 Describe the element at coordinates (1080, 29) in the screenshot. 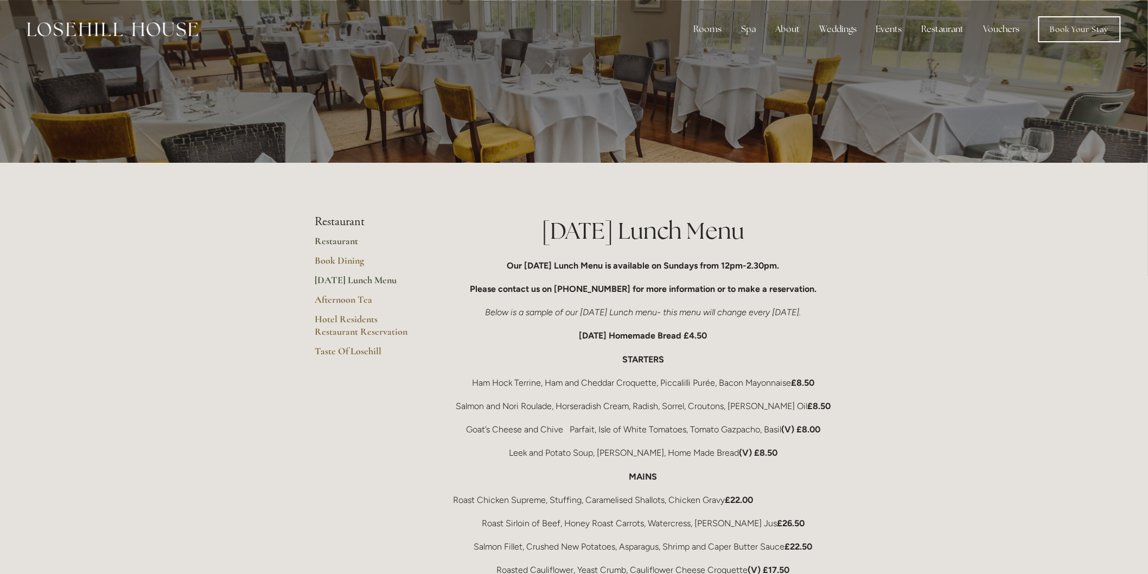

I see `a: Book Your Stay` at that location.